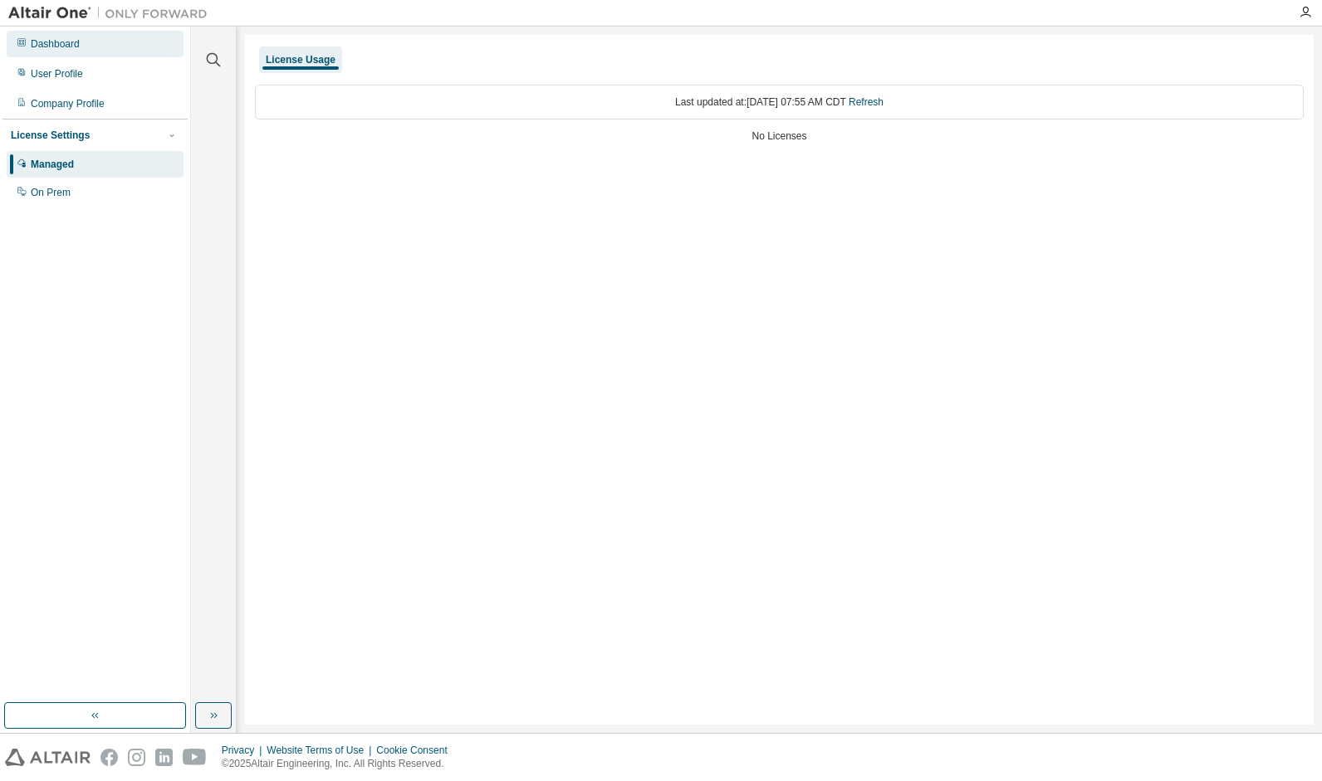 The image size is (1322, 781). I want to click on div: Managed, so click(52, 164).